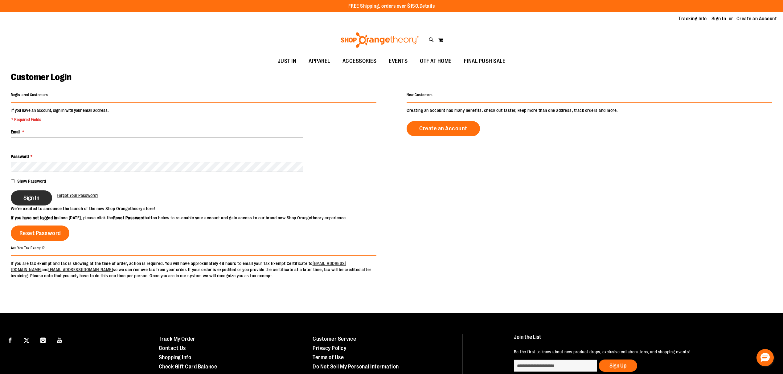 The image size is (783, 374). I want to click on span: ACCESSORIES, so click(359, 61).